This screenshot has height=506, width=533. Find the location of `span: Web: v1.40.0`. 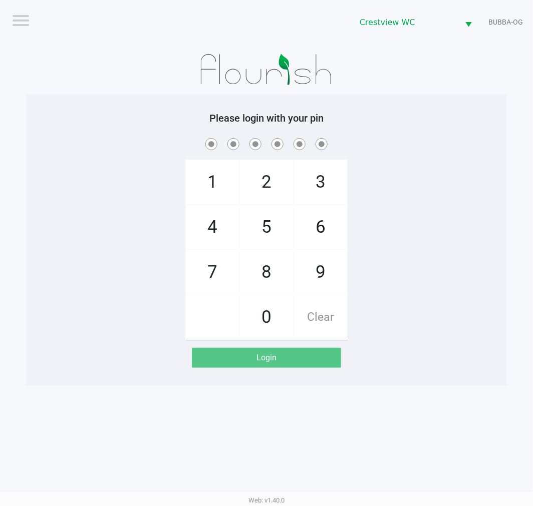

span: Web: v1.40.0 is located at coordinates (267, 500).